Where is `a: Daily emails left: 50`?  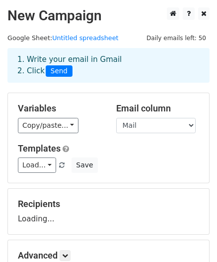 a: Daily emails left: 50 is located at coordinates (176, 38).